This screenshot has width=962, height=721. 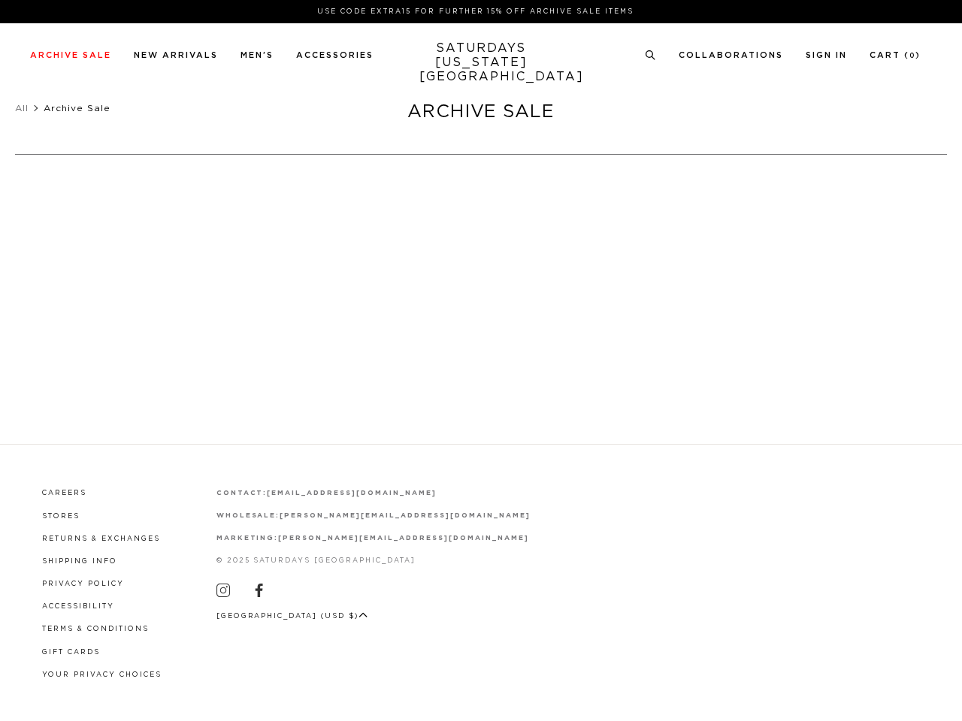 I want to click on strong: contact:, so click(x=242, y=493).